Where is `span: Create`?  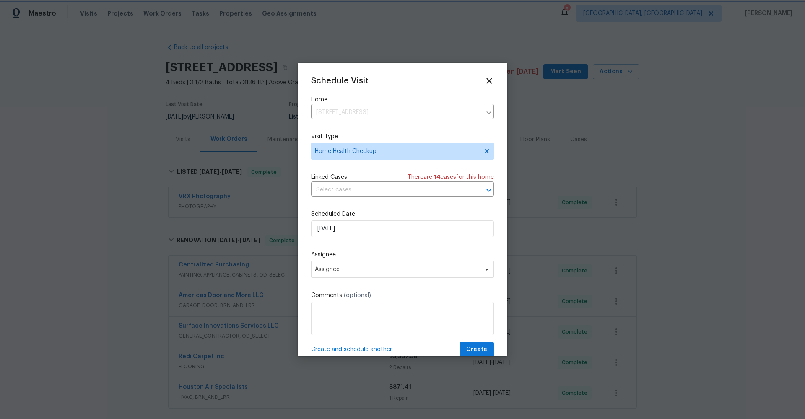
span: Create is located at coordinates (477, 350).